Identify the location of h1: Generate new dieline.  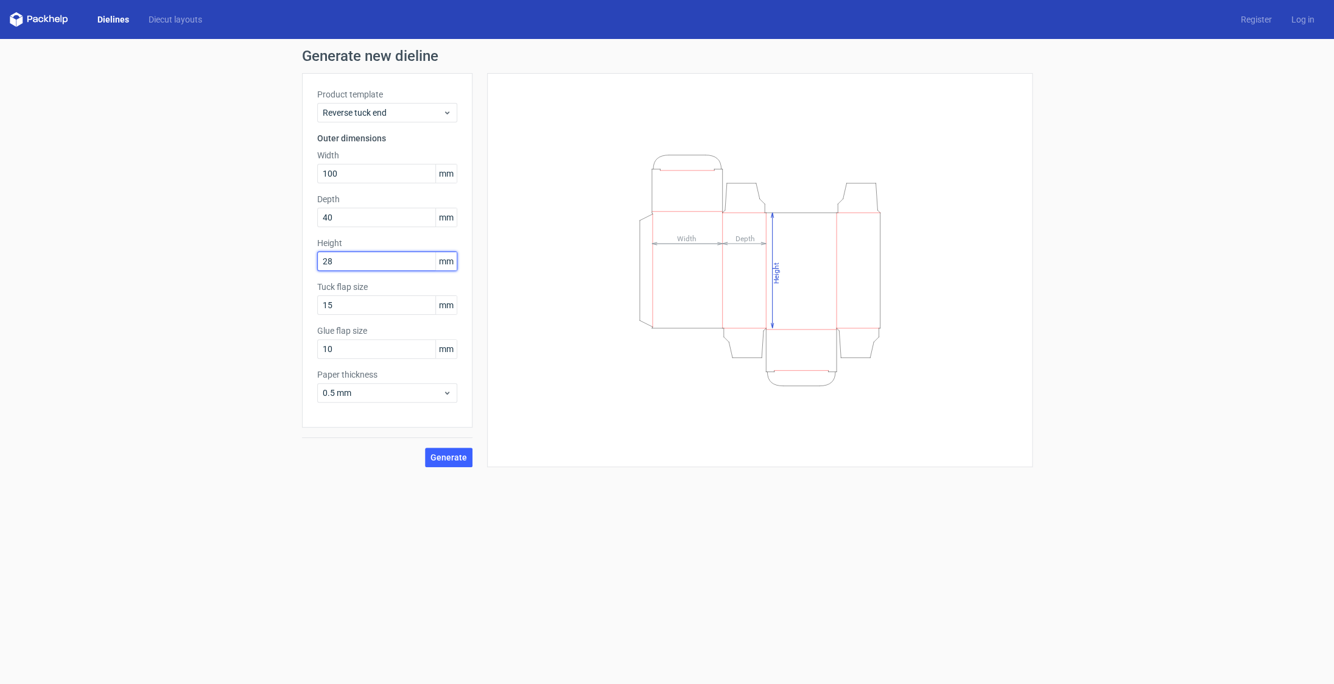
(667, 56).